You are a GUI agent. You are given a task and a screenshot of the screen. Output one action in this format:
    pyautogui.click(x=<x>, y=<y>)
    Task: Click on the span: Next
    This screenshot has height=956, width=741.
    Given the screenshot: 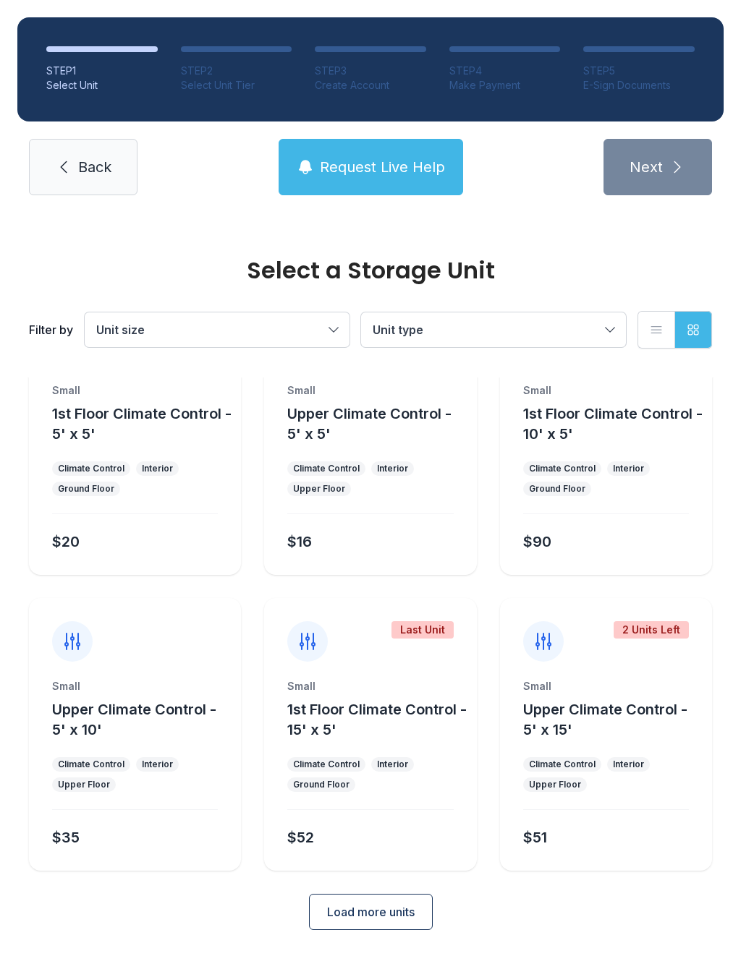 What is the action you would take?
    pyautogui.click(x=646, y=167)
    